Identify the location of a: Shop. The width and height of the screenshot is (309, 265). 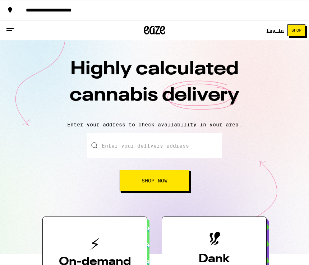
(296, 30).